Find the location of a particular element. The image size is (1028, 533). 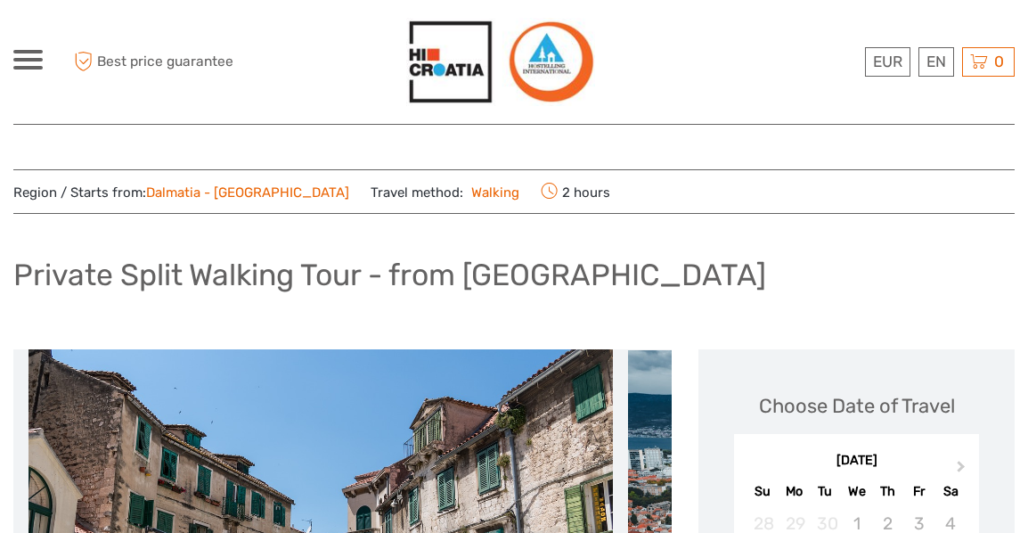

div: Choose Date of Travel is located at coordinates (857, 405).